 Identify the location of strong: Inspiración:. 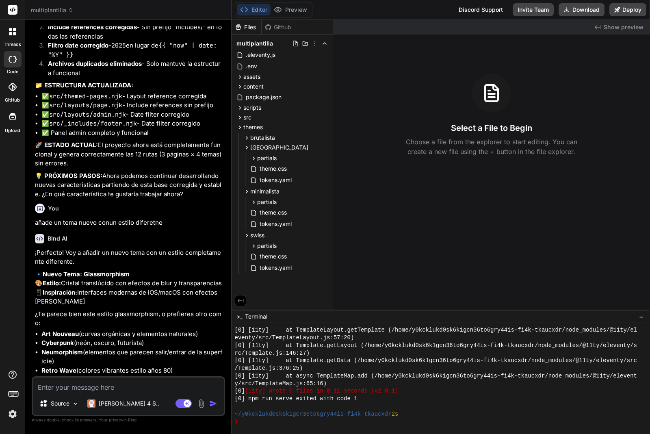
(60, 292).